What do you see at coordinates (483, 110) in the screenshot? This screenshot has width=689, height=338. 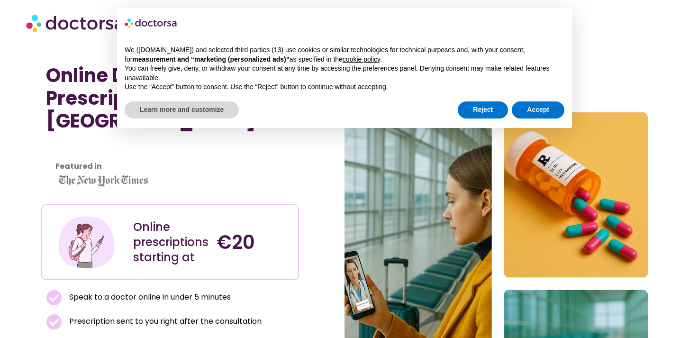 I see `button: Reject` at bounding box center [483, 110].